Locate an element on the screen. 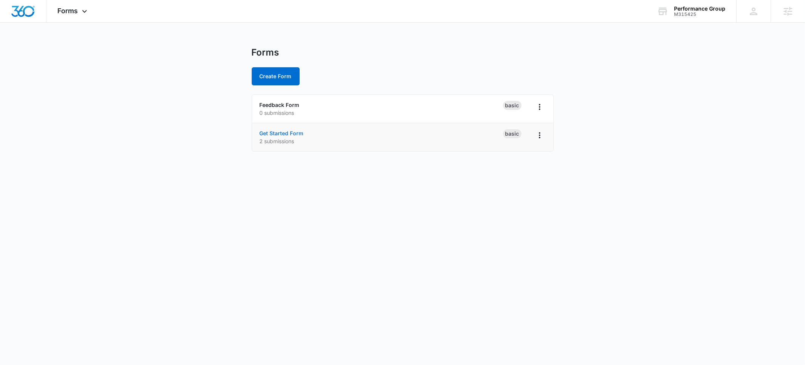 Image resolution: width=805 pixels, height=365 pixels. button: Create Form is located at coordinates (276, 76).